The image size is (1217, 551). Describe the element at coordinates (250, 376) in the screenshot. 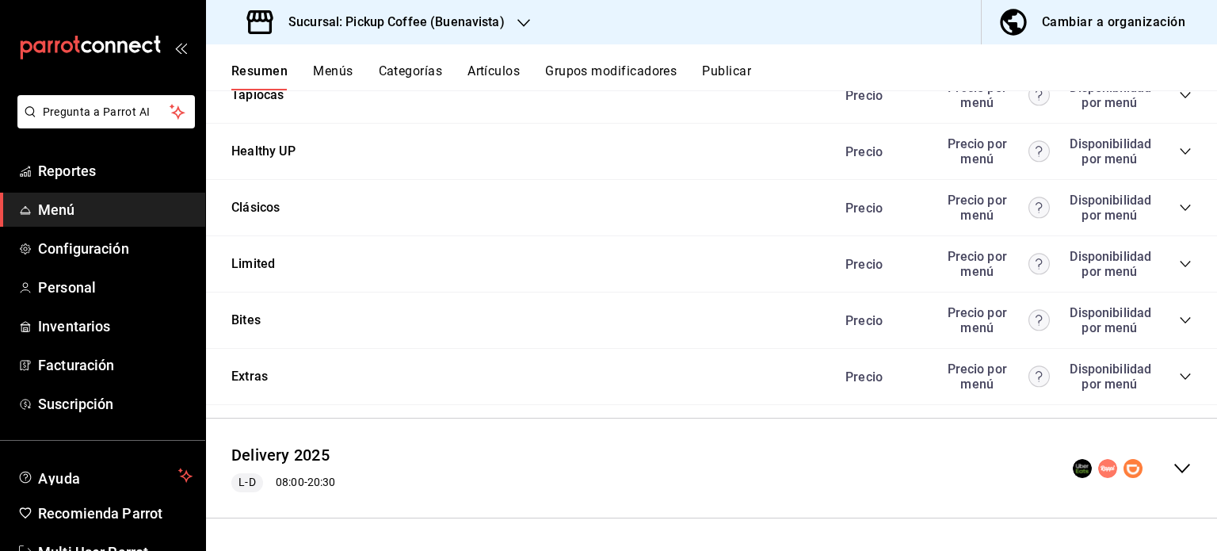

I see `button: Extras` at that location.